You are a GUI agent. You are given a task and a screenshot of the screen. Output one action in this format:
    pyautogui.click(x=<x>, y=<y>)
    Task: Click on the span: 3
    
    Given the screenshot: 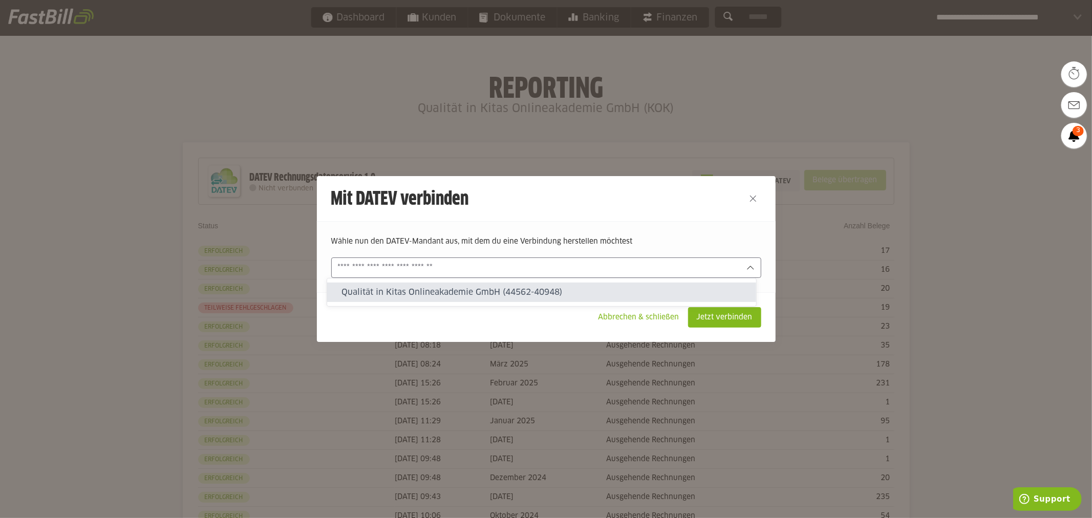 What is the action you would take?
    pyautogui.click(x=1078, y=131)
    